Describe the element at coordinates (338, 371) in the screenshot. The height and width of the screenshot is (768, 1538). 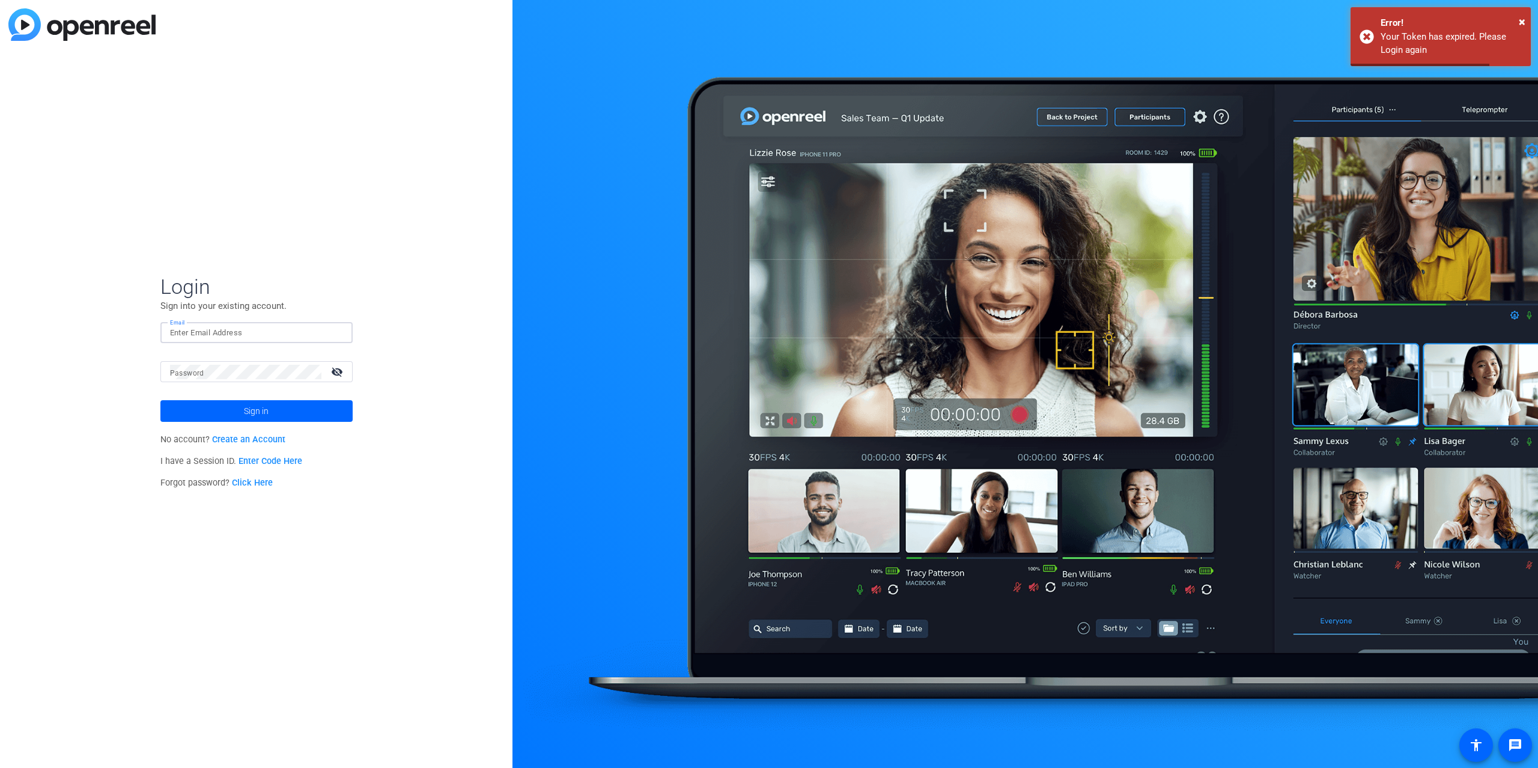
I see `mat-icon: visibility_off` at that location.